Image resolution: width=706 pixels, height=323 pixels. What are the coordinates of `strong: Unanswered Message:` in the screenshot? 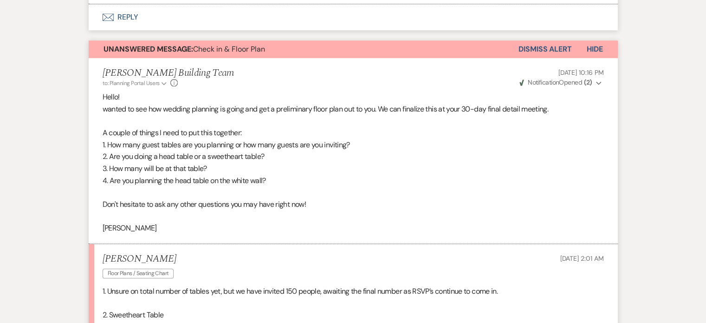 It's located at (148, 49).